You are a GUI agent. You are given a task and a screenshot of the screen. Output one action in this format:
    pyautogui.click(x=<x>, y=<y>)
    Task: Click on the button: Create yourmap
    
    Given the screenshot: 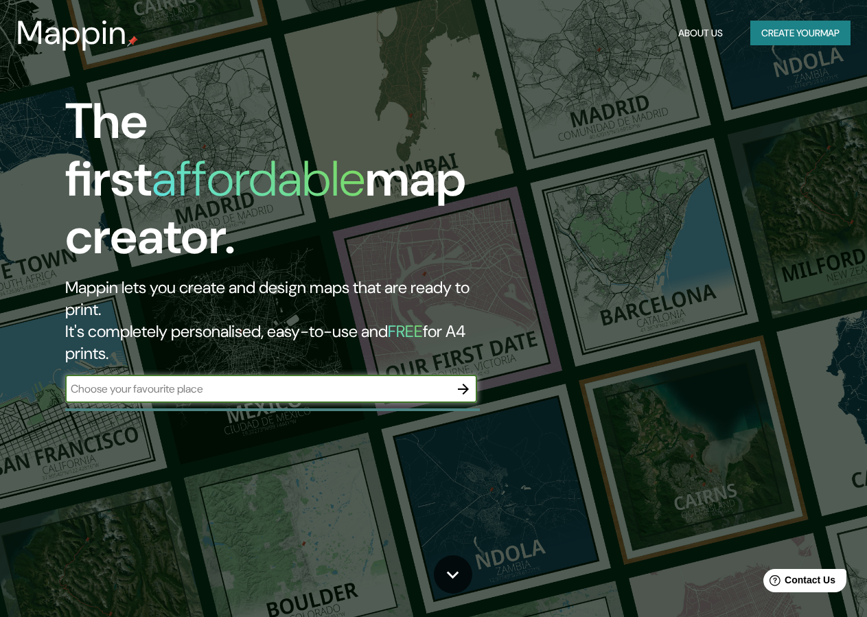 What is the action you would take?
    pyautogui.click(x=800, y=33)
    